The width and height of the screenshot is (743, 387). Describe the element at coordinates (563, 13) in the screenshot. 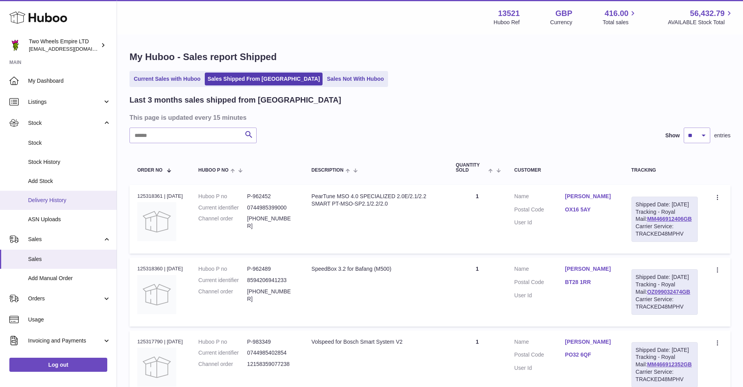

I see `strong: GBP` at that location.